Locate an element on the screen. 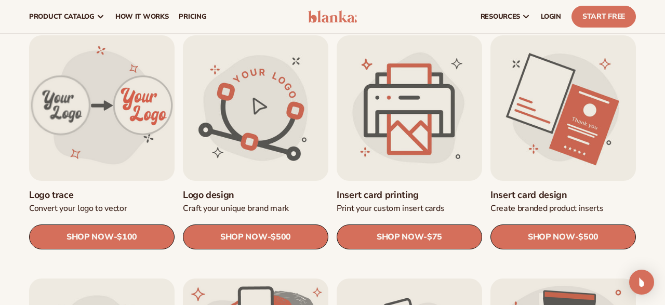  span: How It Works is located at coordinates (142, 17).